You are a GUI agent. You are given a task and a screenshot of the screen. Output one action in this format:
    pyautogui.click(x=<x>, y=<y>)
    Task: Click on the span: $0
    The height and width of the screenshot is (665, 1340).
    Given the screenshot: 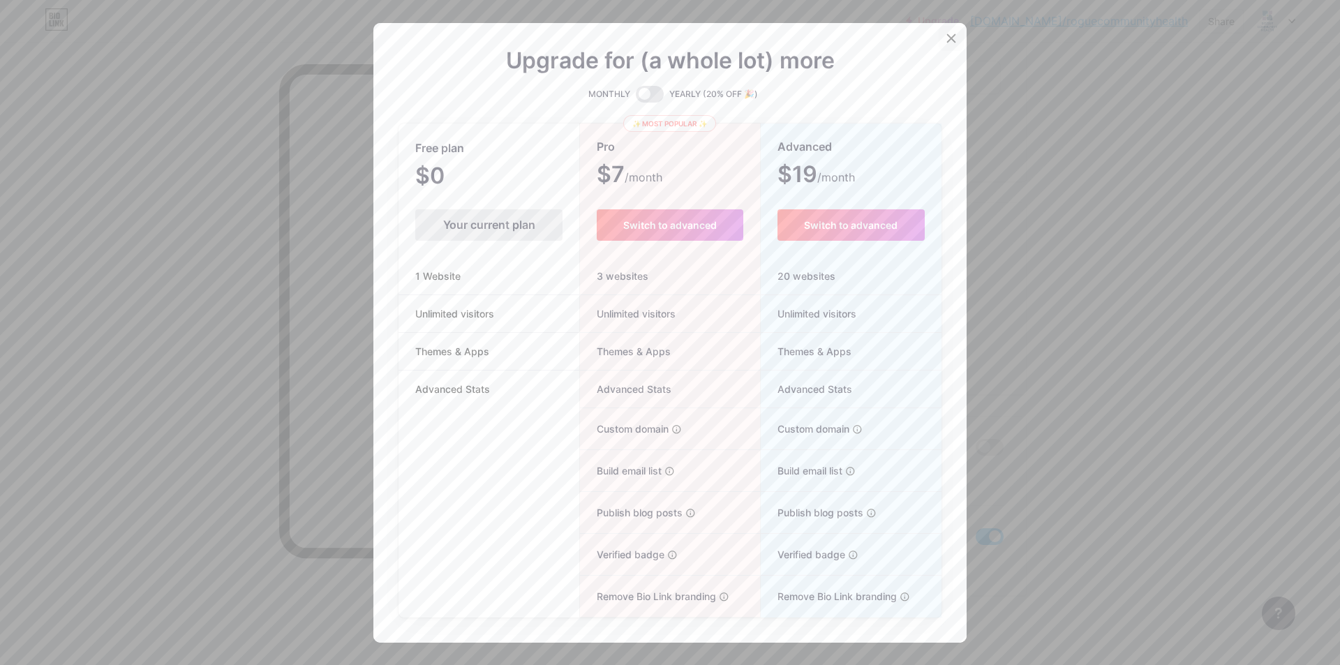 What is the action you would take?
    pyautogui.click(x=449, y=177)
    